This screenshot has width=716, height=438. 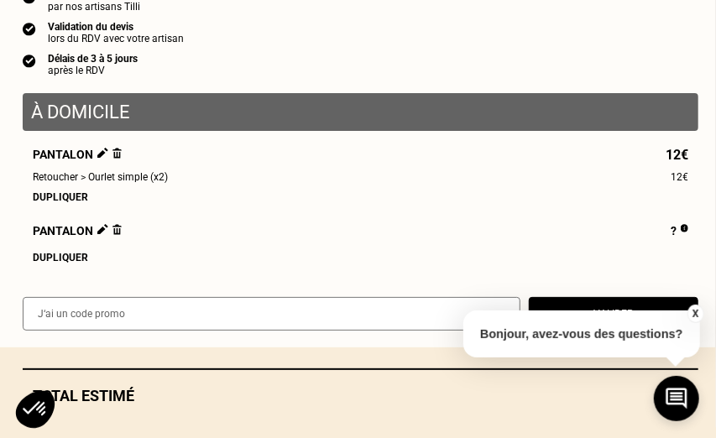 I want to click on div: par nos artisans Tilli, so click(x=94, y=7).